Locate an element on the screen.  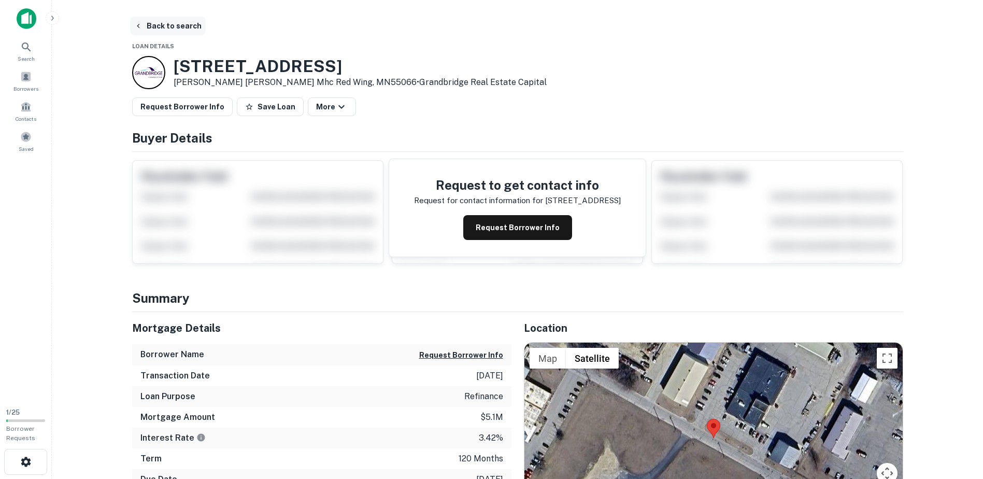
h4: Request to get contact info is located at coordinates (517, 185).